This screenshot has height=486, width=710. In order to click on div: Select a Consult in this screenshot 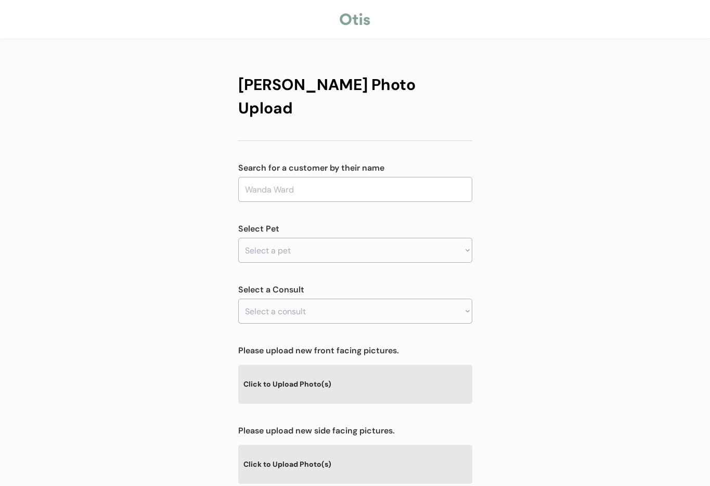, I will do `click(355, 290)`.